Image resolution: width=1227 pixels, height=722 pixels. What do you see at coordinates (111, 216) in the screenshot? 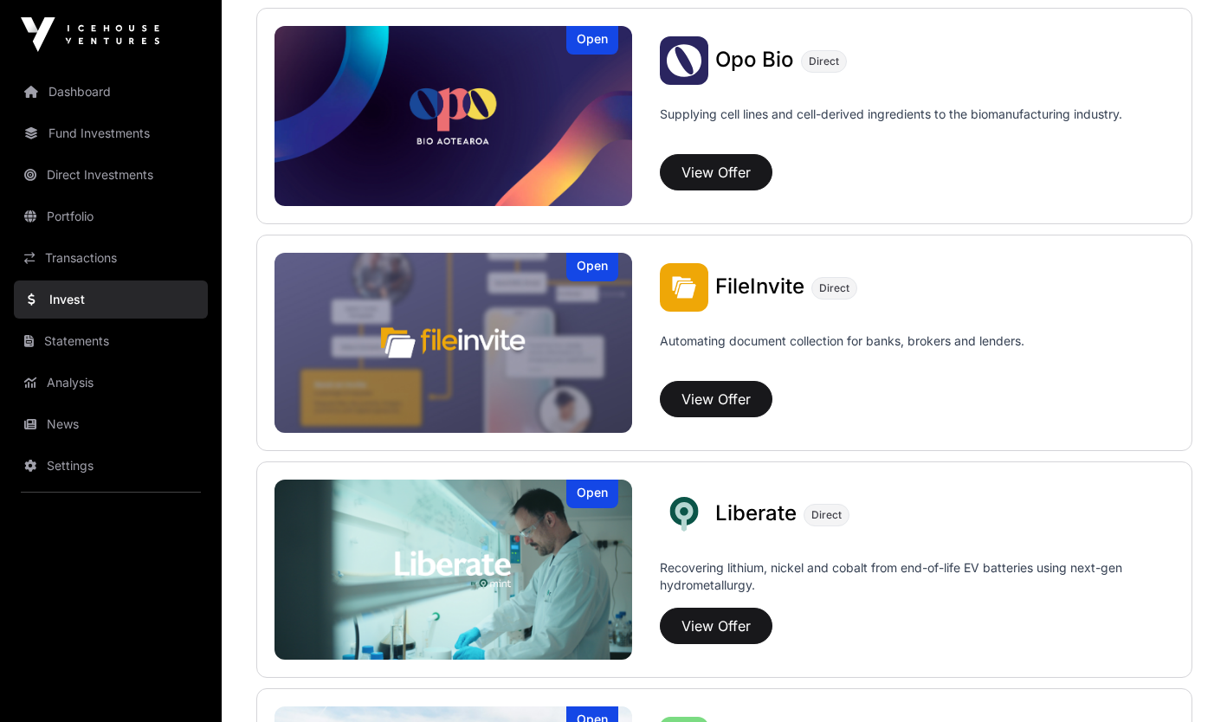
I see `a: Portfolio` at bounding box center [111, 216].